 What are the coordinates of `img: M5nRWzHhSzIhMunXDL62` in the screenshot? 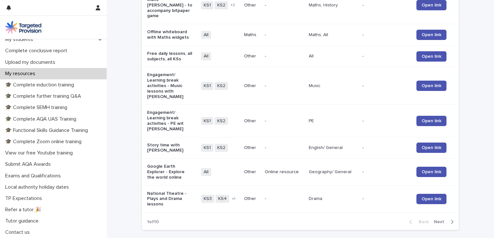 It's located at (23, 27).